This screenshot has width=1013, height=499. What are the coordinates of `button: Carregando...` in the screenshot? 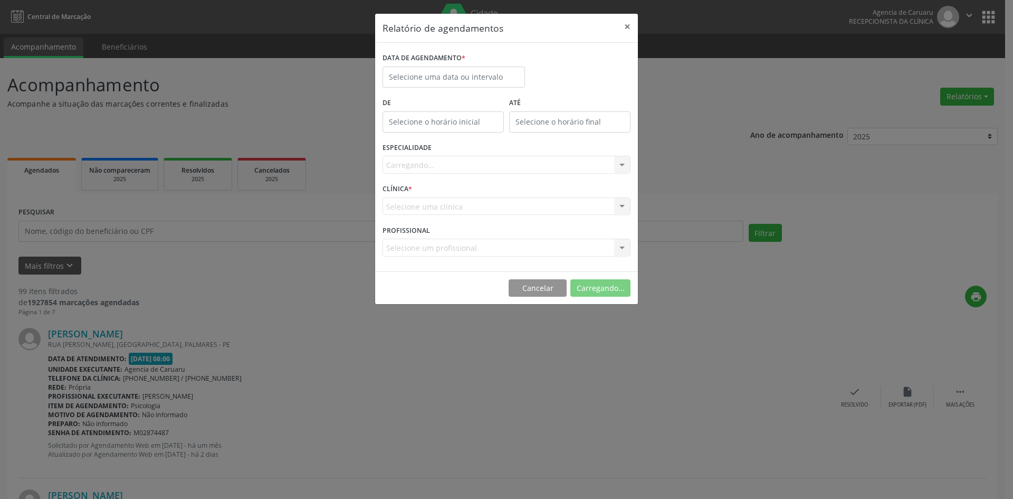 It's located at (601, 288).